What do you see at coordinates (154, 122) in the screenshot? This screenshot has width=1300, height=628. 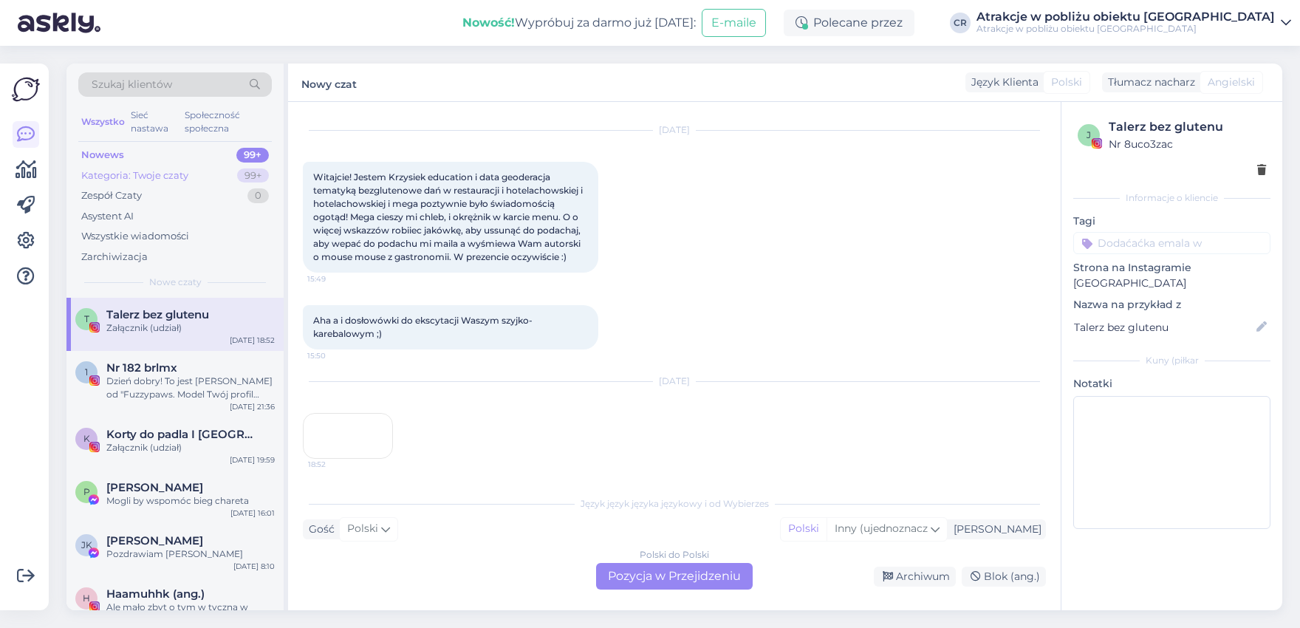 I see `div: Sieć nastawa` at bounding box center [154, 122].